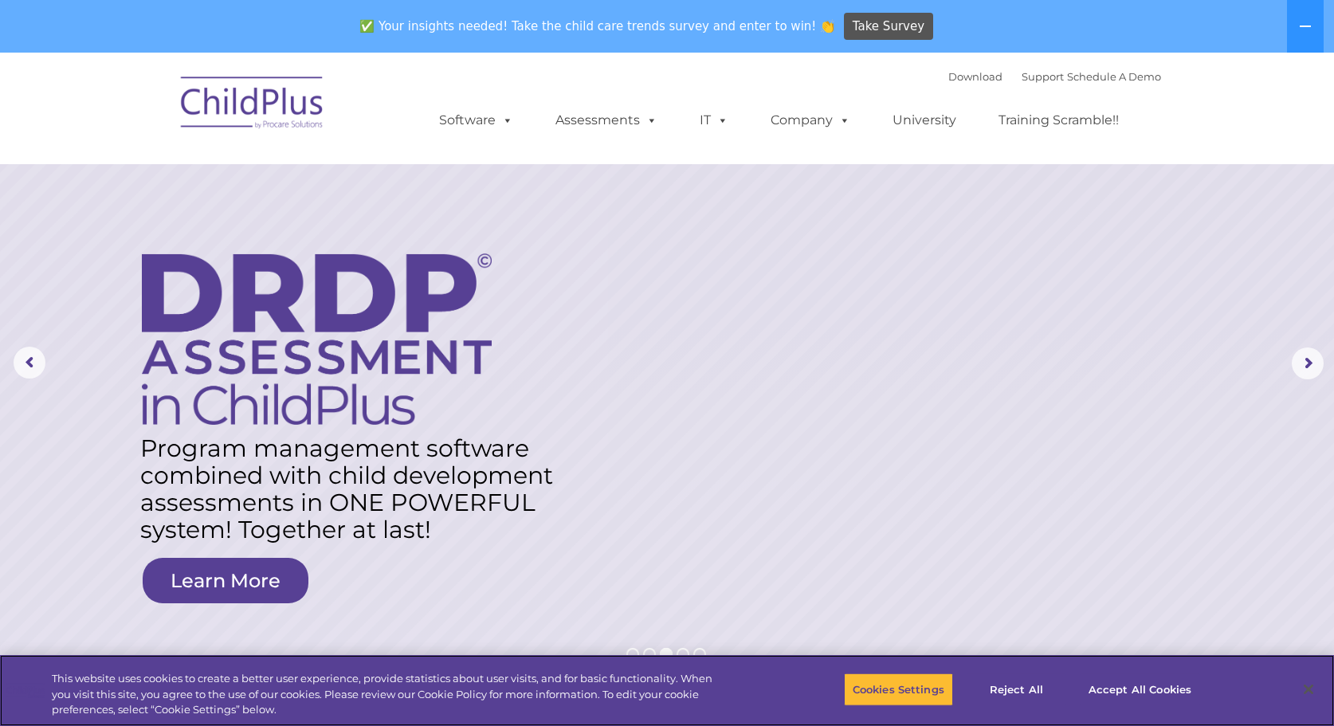 Image resolution: width=1334 pixels, height=726 pixels. What do you see at coordinates (889, 26) in the screenshot?
I see `a: Take Survey` at bounding box center [889, 26].